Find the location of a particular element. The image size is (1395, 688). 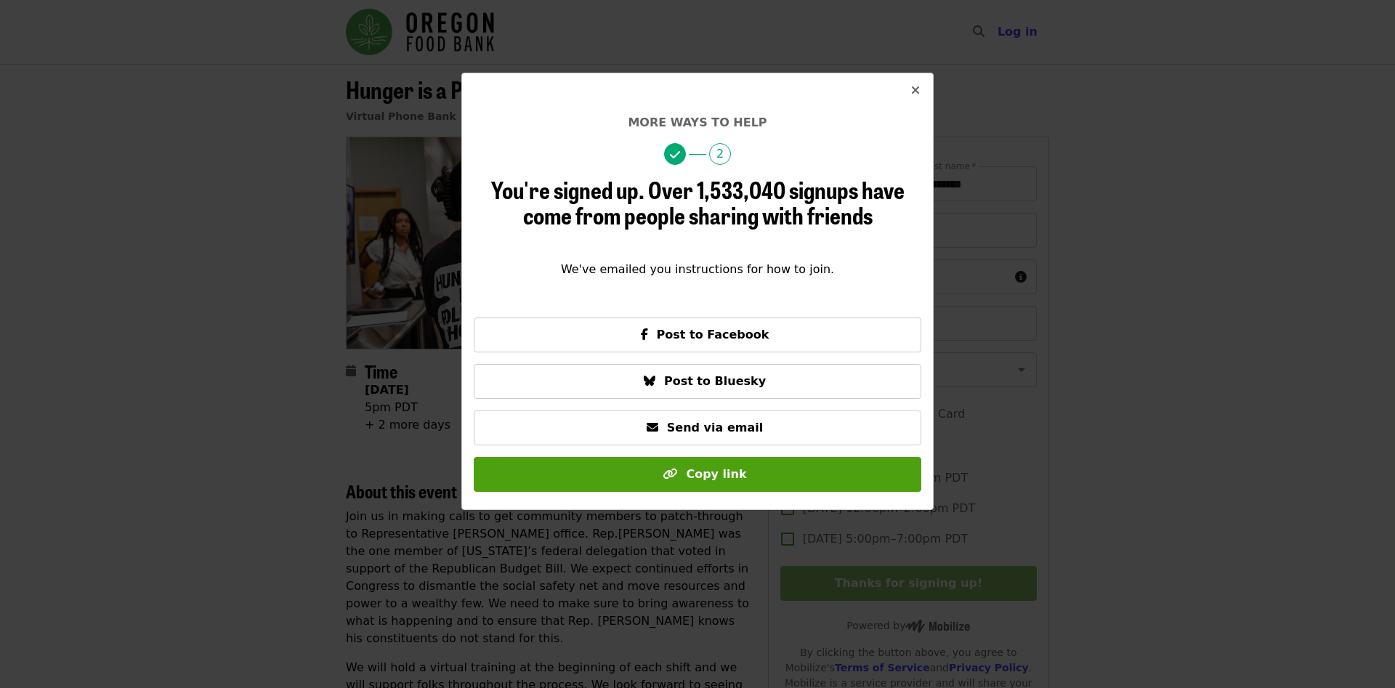

span: More ways to help is located at coordinates (697, 122).